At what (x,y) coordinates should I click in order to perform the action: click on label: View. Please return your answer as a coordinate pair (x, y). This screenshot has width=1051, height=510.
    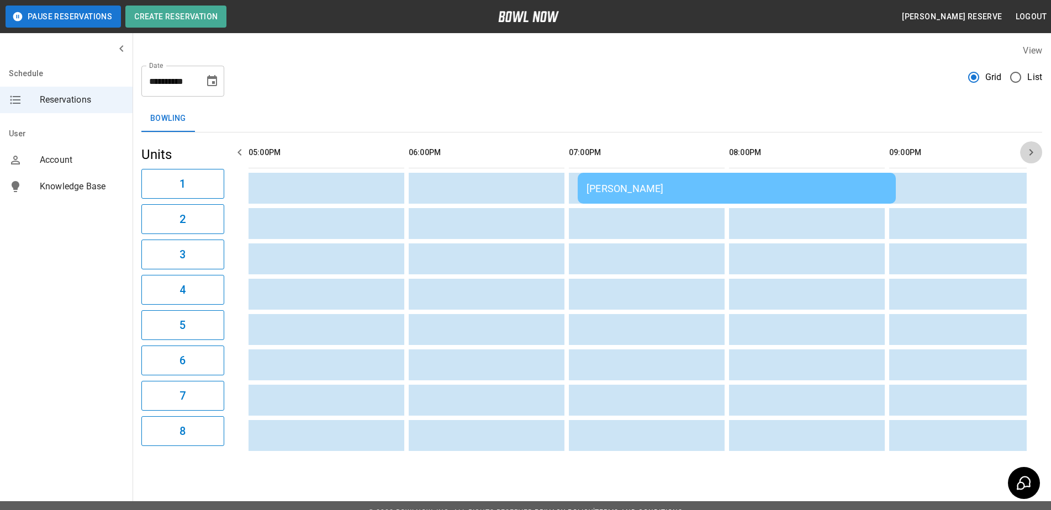
    Looking at the image, I should click on (1032, 50).